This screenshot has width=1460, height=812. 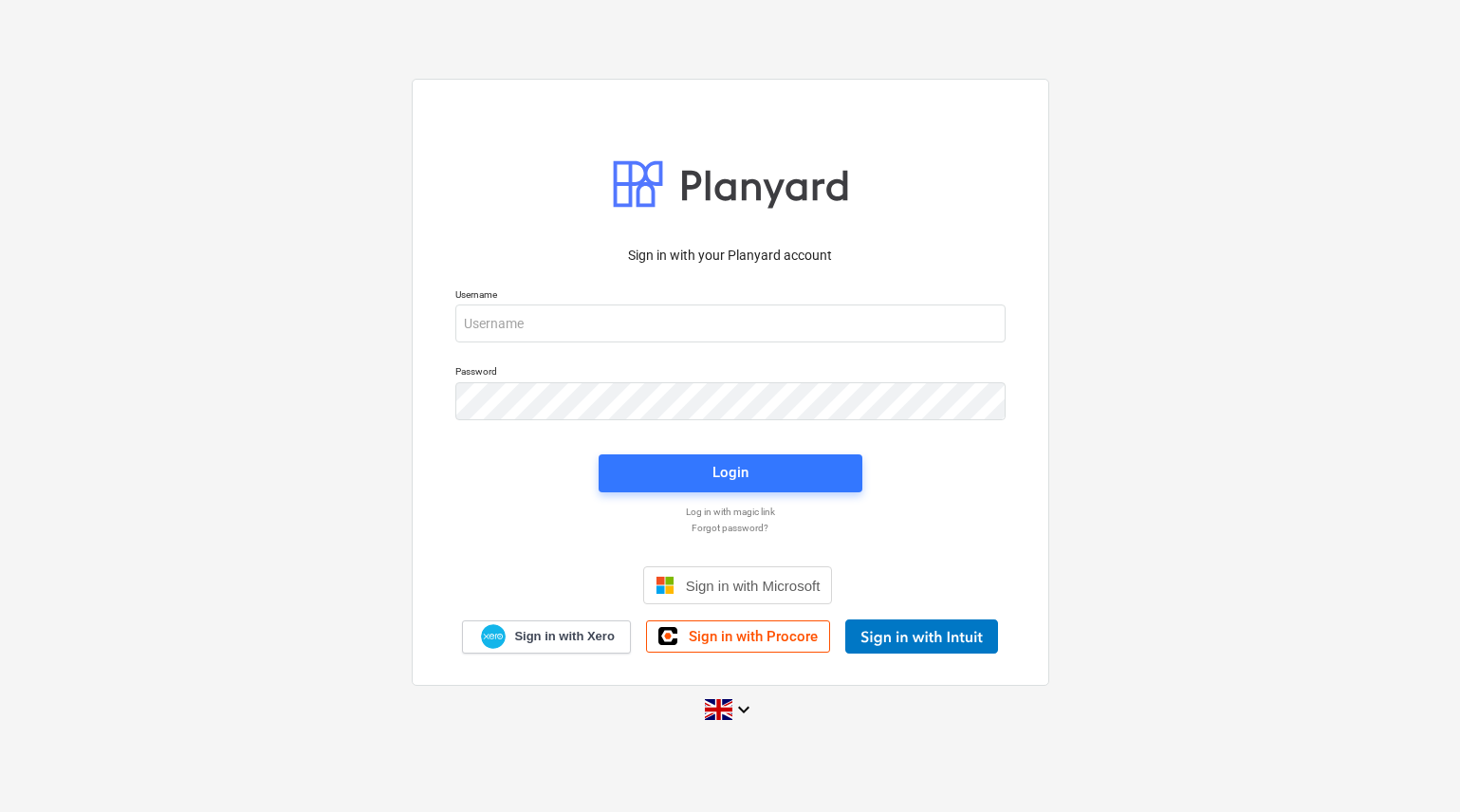 I want to click on p: Username, so click(x=730, y=296).